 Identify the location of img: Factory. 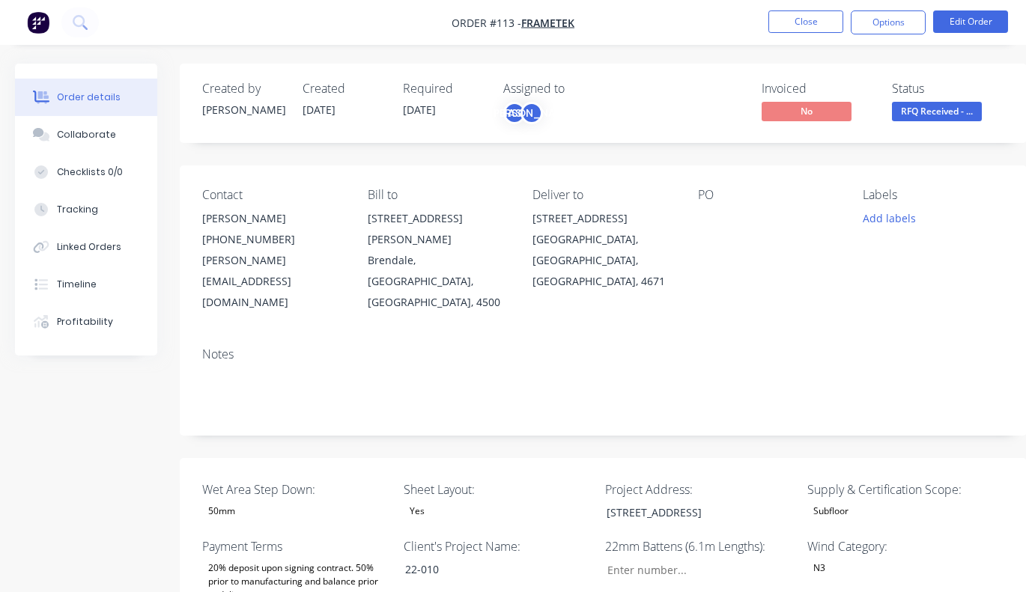
(38, 22).